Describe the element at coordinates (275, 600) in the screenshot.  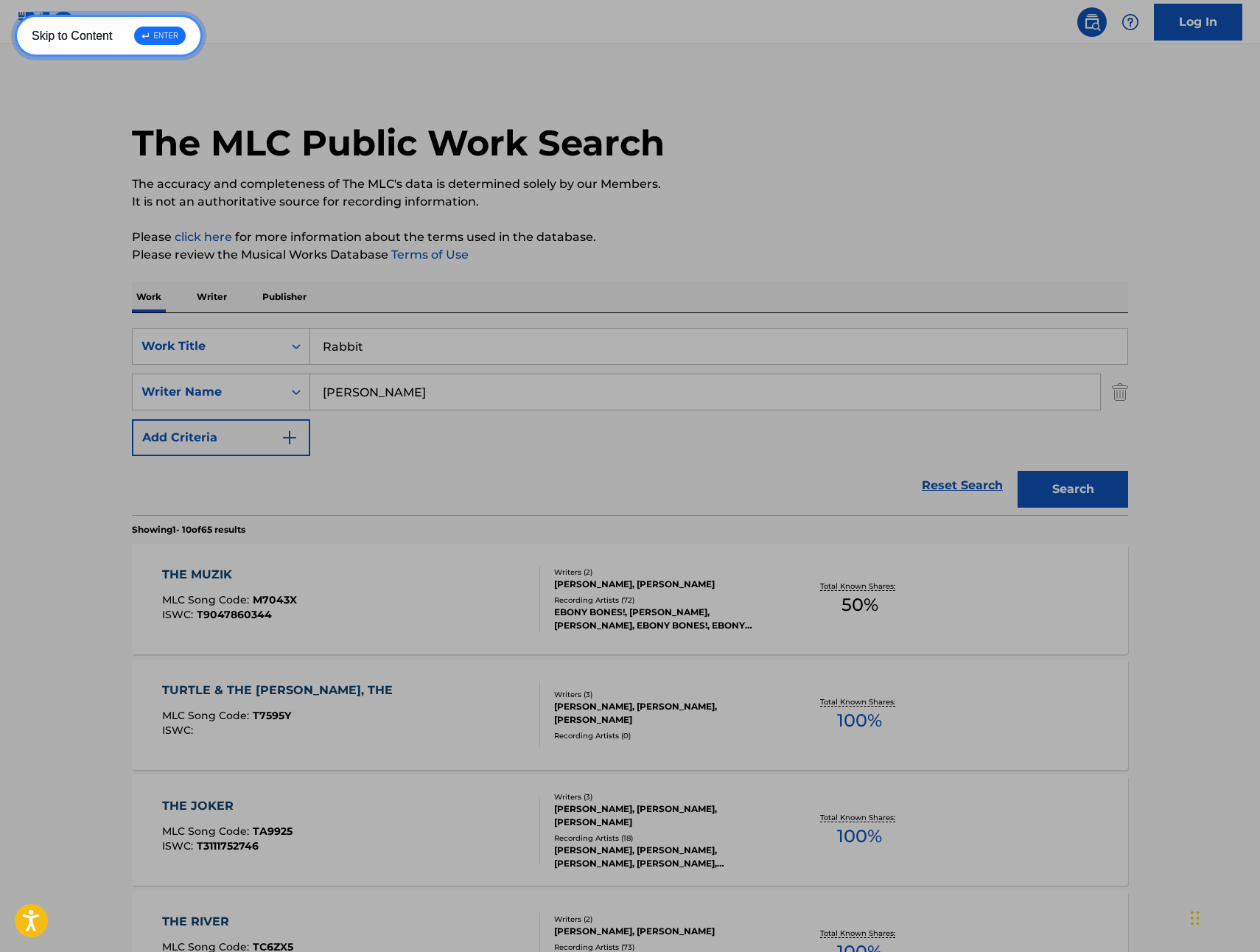
I see `span: M7043X` at that location.